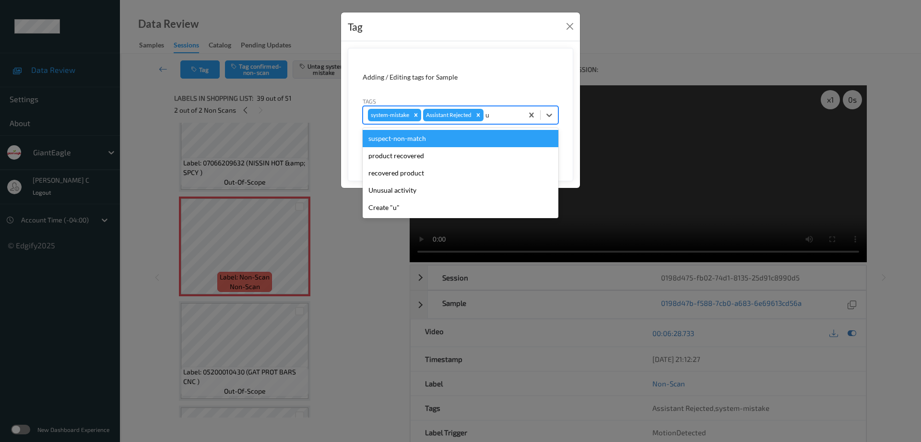  What do you see at coordinates (570, 26) in the screenshot?
I see `button: Close` at bounding box center [570, 26].